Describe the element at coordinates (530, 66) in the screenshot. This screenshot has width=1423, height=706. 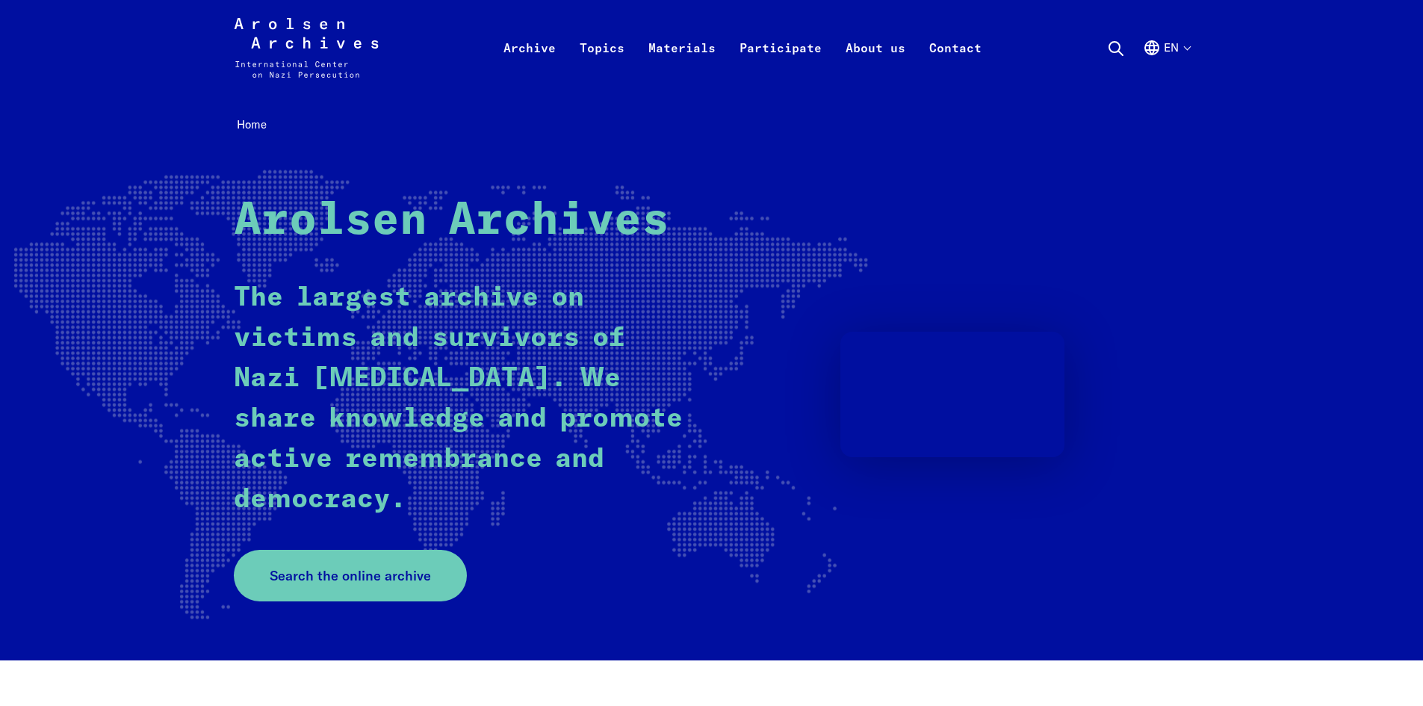
I see `a: Archive` at that location.